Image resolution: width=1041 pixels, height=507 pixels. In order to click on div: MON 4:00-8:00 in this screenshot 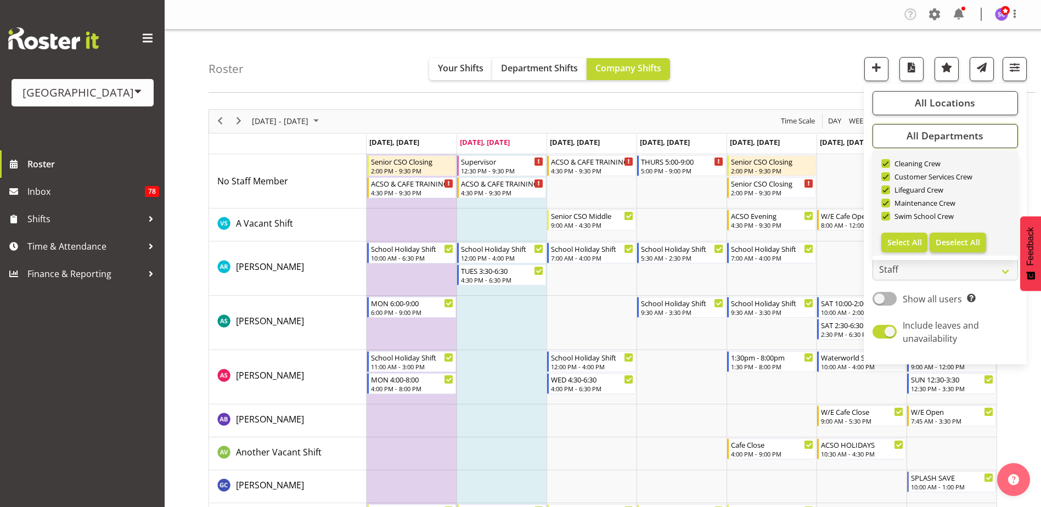, I will do `click(412, 379)`.